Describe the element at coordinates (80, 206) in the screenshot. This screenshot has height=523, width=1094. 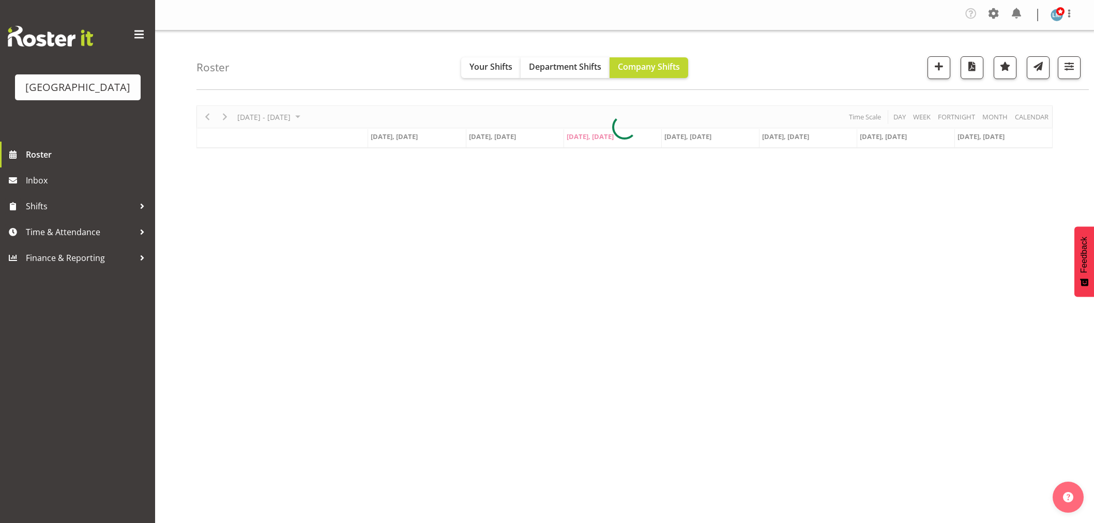
I see `span: Shifts` at that location.